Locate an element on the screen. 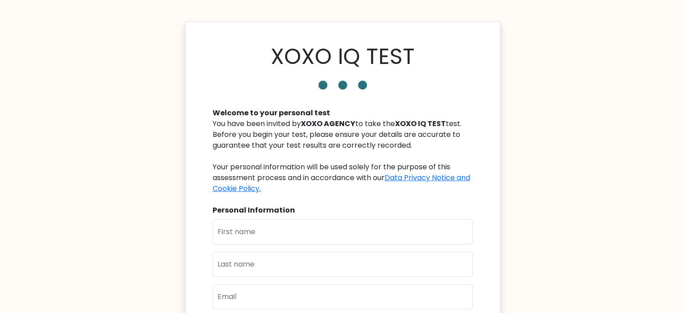 This screenshot has width=685, height=313. h1: XOXO IQ TEST is located at coordinates (342, 57).